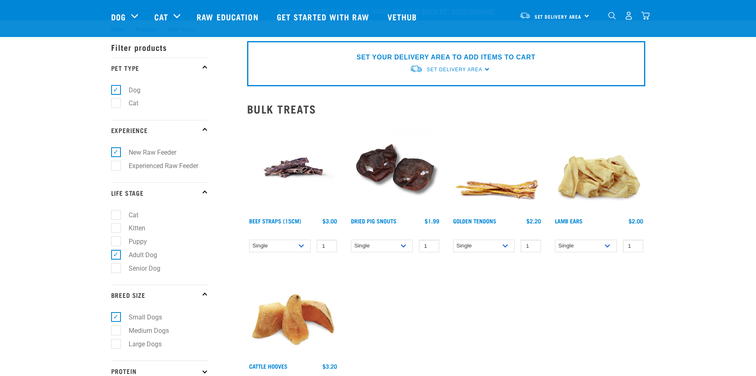 Image resolution: width=756 pixels, height=376 pixels. Describe the element at coordinates (374, 221) in the screenshot. I see `a: Dried Pig Snouts` at that location.